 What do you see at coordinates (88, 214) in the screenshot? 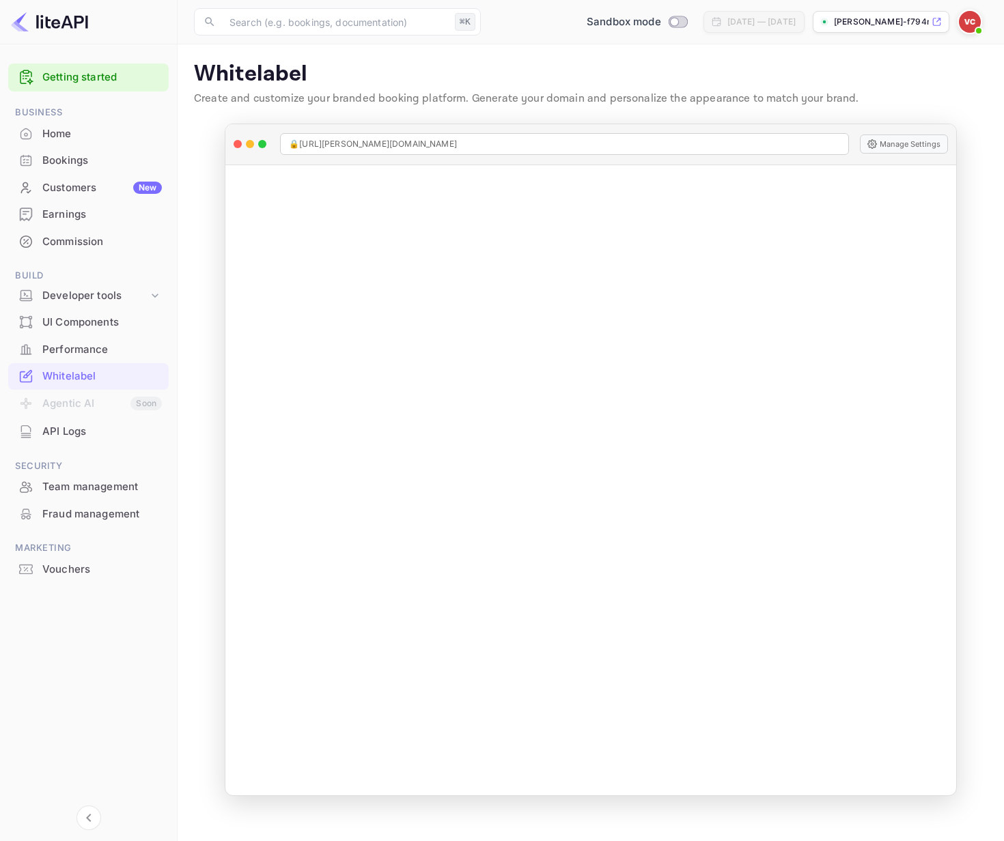
I see `a: Earnings` at bounding box center [88, 214].